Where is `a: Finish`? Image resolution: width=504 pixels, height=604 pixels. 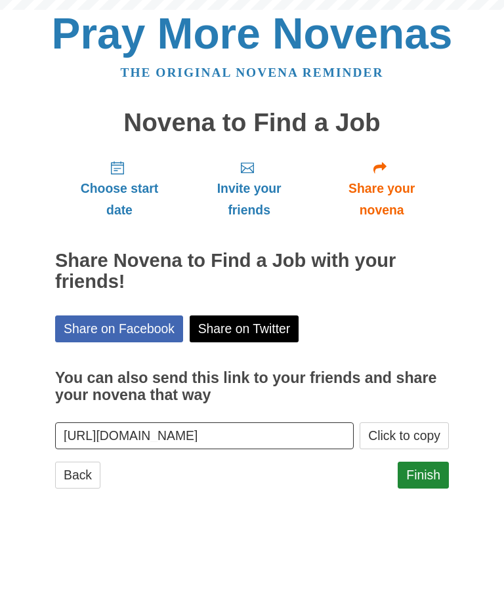 a: Finish is located at coordinates (423, 475).